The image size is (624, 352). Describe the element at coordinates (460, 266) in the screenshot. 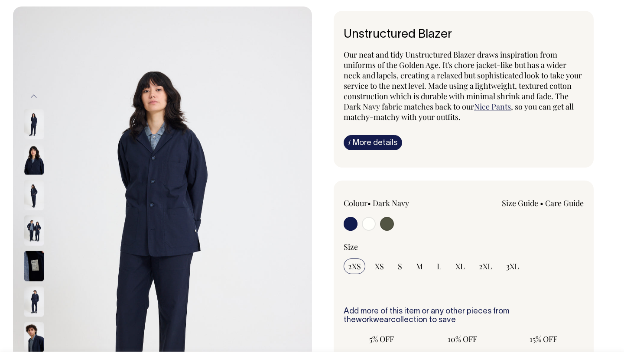

I see `span: XL` at that location.